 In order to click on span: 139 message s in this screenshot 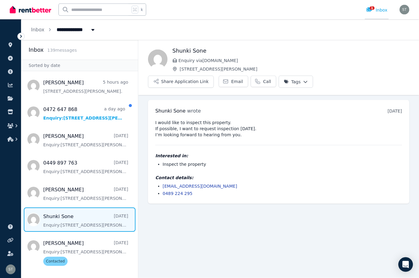, I will do `click(62, 50)`.